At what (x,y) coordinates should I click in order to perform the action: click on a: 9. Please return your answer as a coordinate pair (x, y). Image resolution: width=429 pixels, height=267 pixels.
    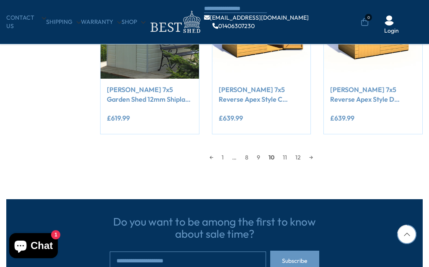
    Looking at the image, I should click on (258, 158).